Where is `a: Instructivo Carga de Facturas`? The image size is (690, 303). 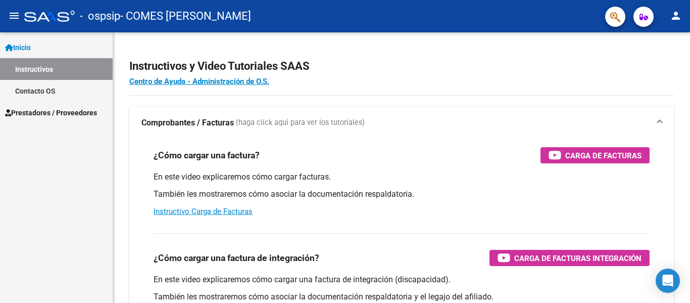
a: Instructivo Carga de Facturas is located at coordinates (203, 211).